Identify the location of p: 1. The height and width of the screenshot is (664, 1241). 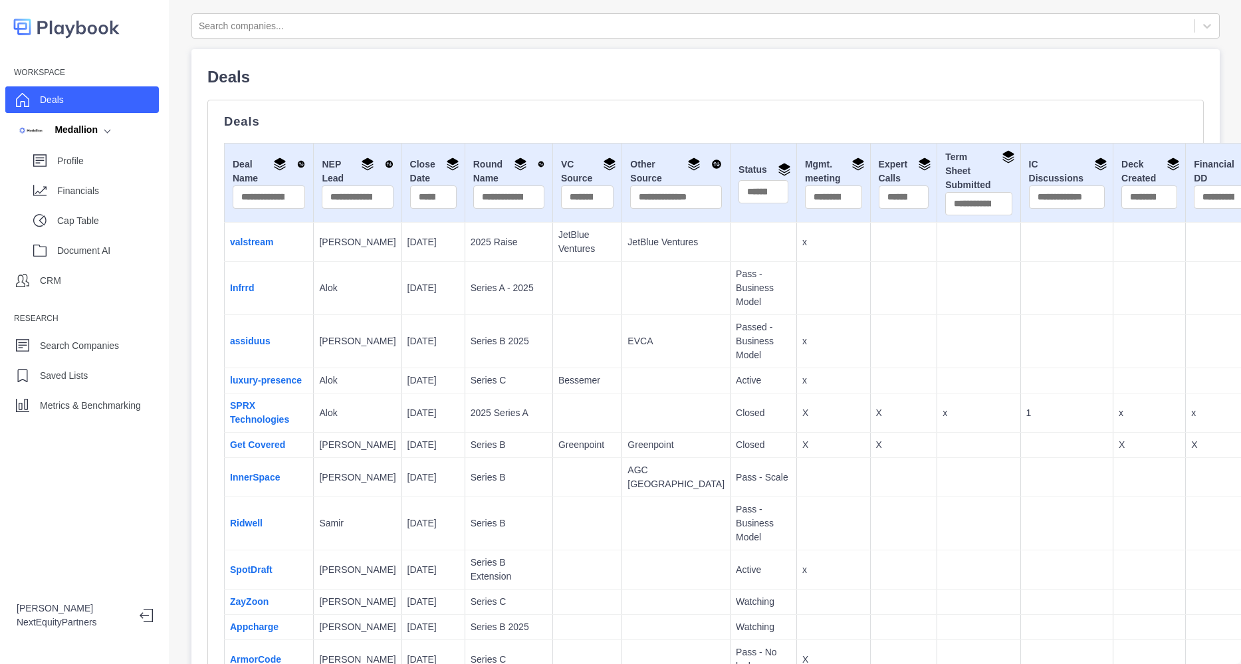
(1067, 413).